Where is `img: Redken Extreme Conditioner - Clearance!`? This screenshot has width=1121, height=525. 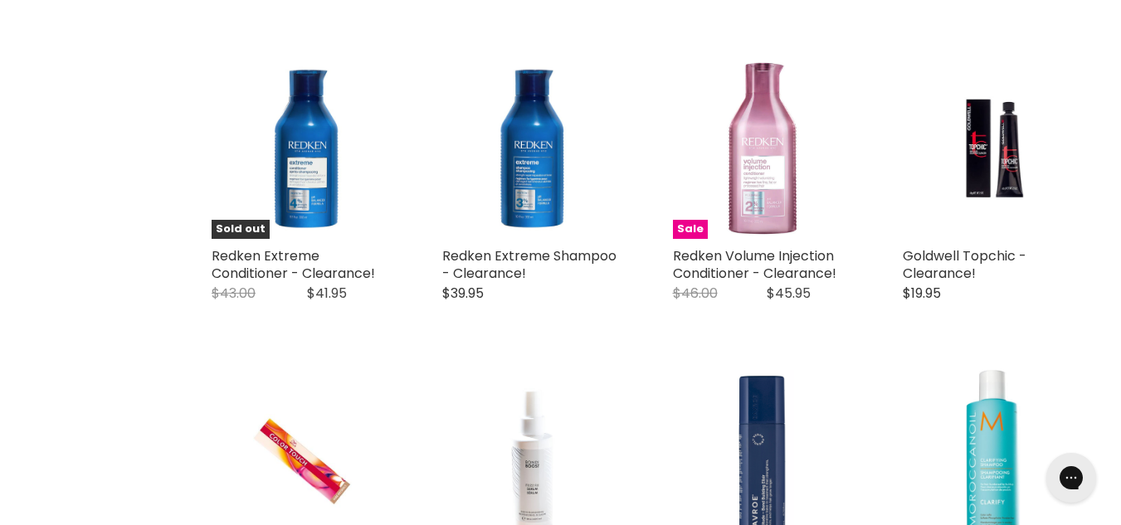
img: Redken Extreme Conditioner - Clearance! is located at coordinates (302, 149).